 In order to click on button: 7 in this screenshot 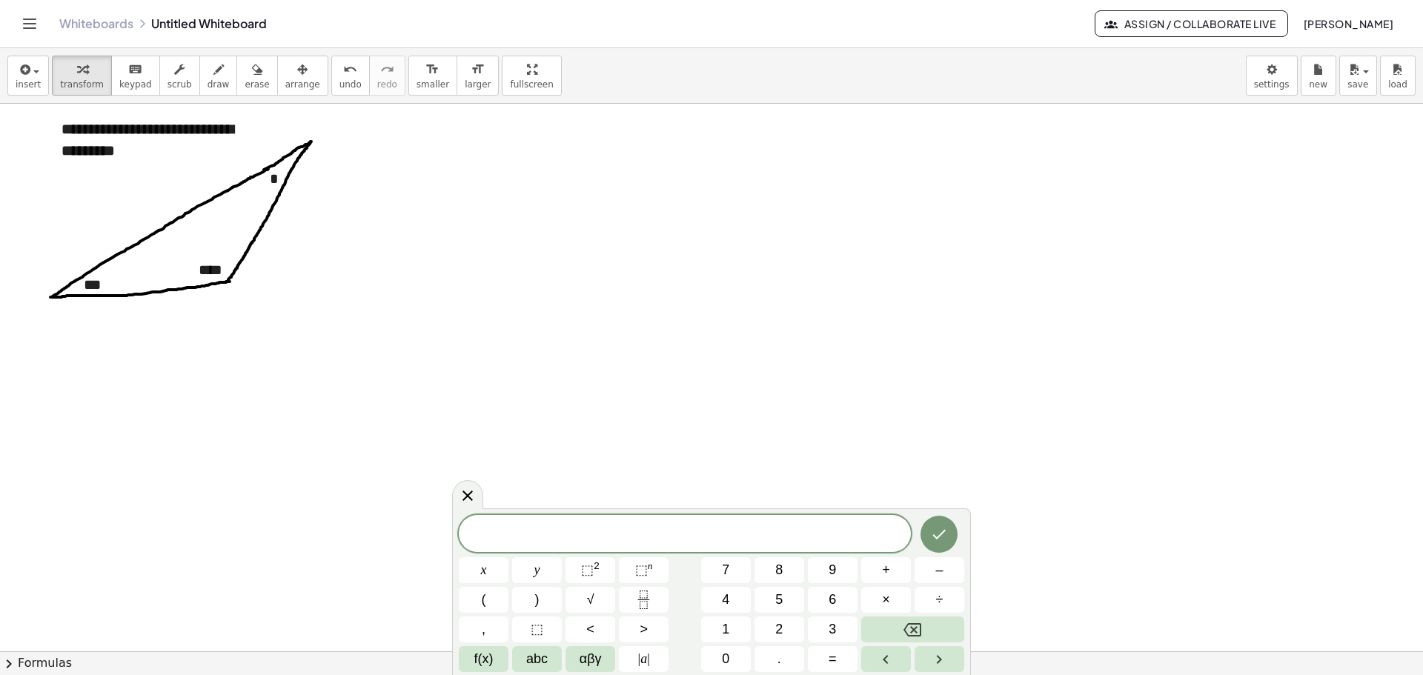, I will do `click(725, 570)`.